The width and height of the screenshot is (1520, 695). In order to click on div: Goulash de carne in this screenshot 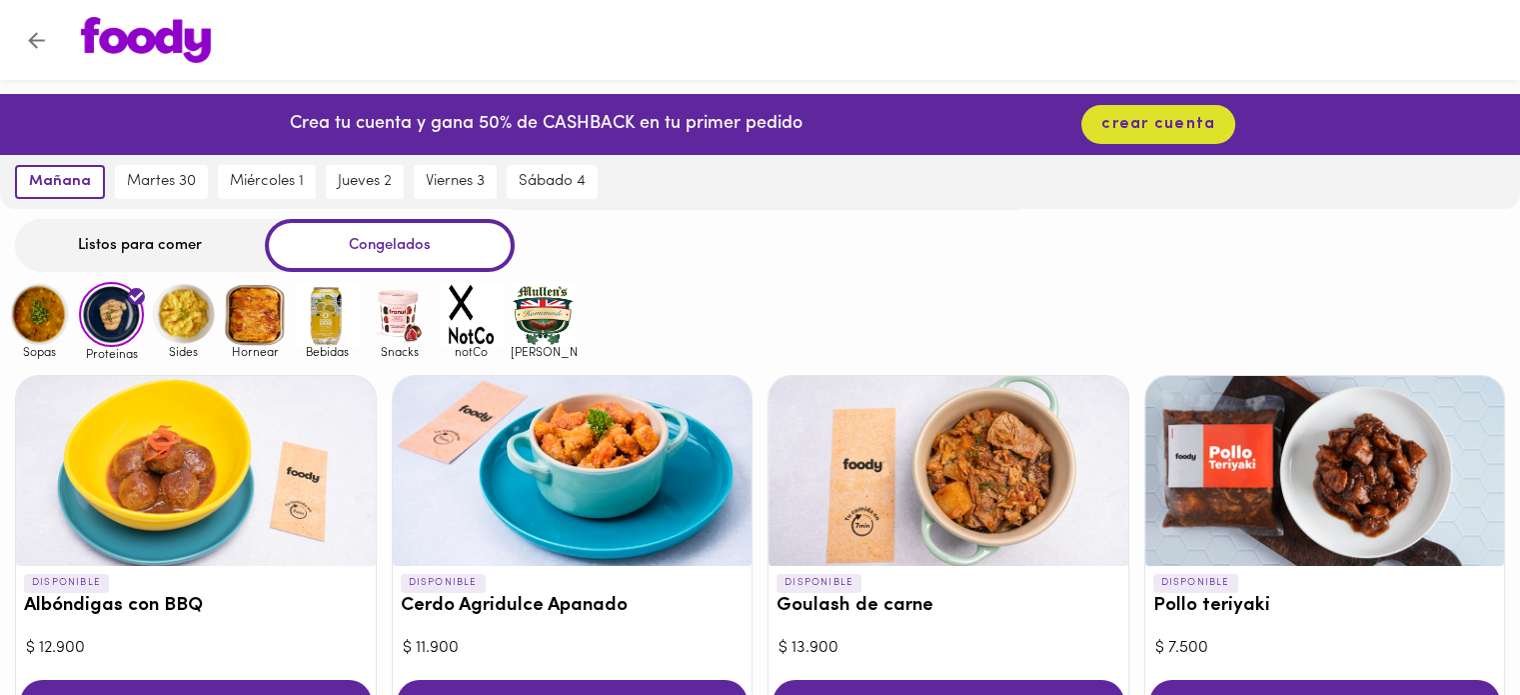, I will do `click(948, 471)`.